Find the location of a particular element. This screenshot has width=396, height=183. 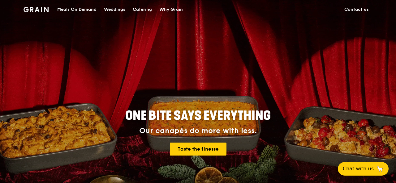

div: Why Grain is located at coordinates (171, 10).